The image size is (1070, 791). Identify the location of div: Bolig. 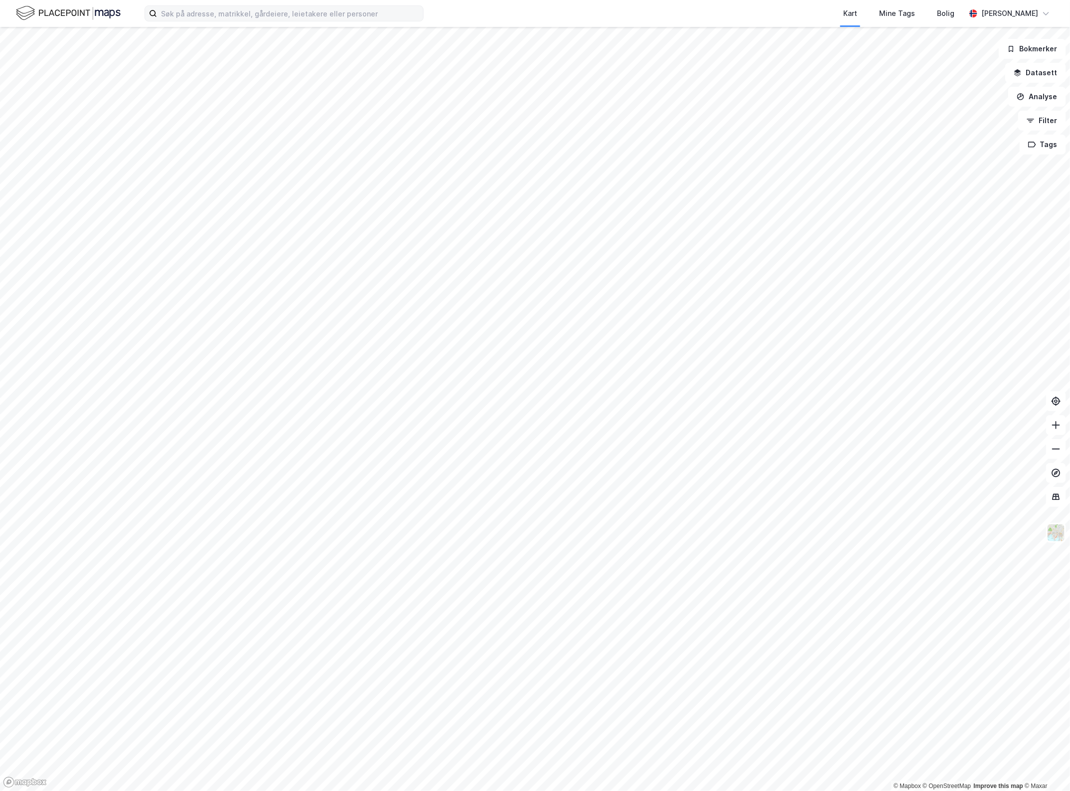
(946, 13).